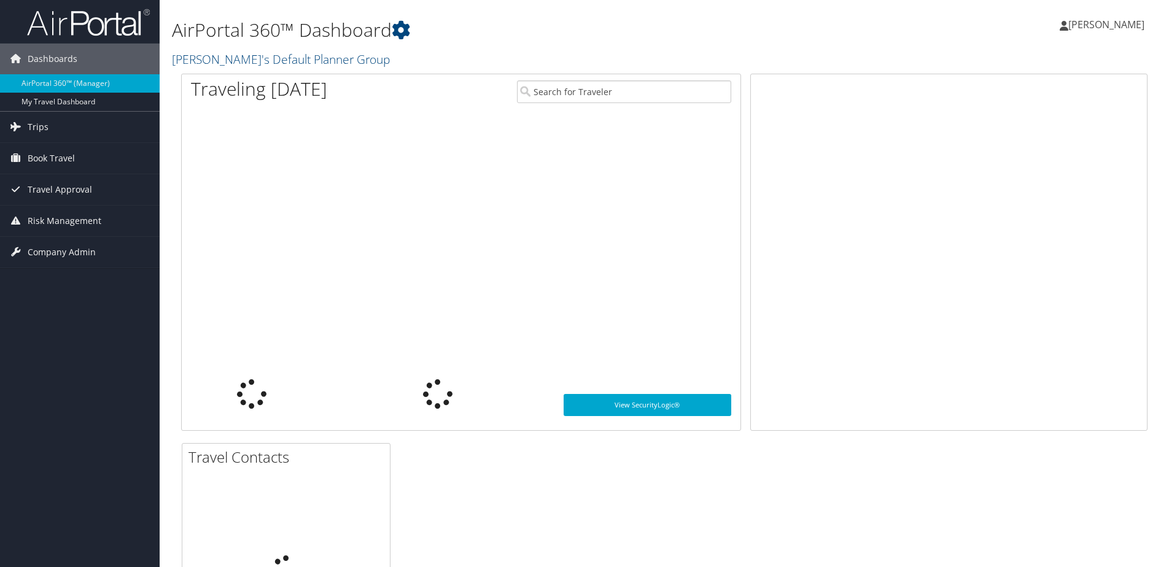 This screenshot has width=1169, height=567. I want to click on span: Book Travel, so click(51, 158).